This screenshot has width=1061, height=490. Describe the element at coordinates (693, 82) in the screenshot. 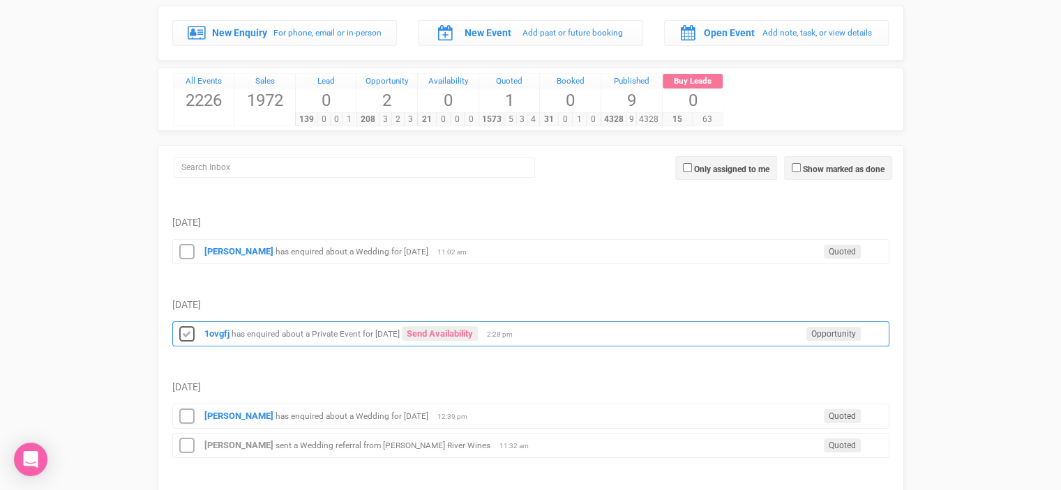

I see `div: Buy Leads` at that location.